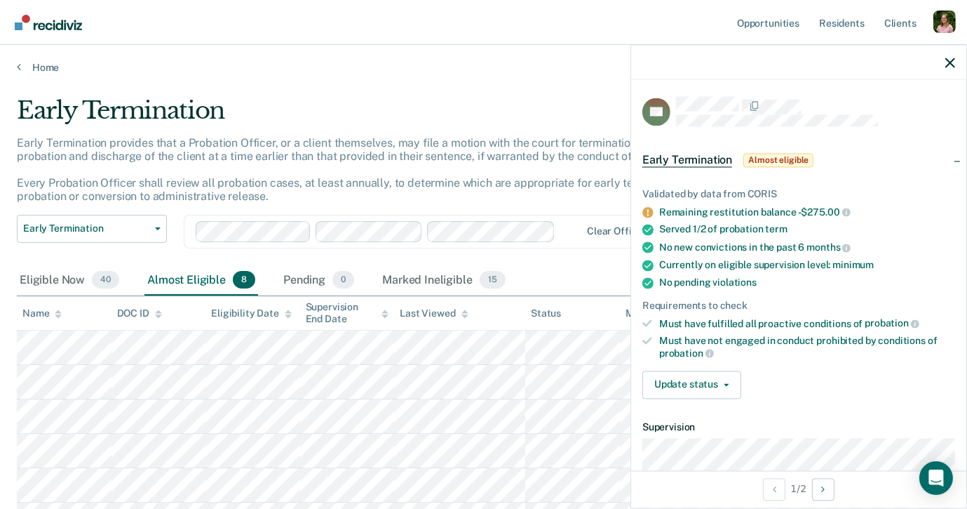  I want to click on div: DOC ID, so click(140, 313).